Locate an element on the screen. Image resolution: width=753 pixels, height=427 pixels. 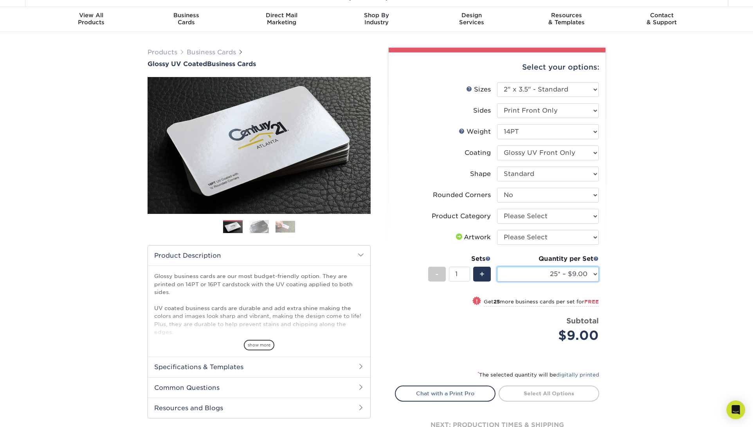
a: Shop ByIndustry is located at coordinates (377, 20).